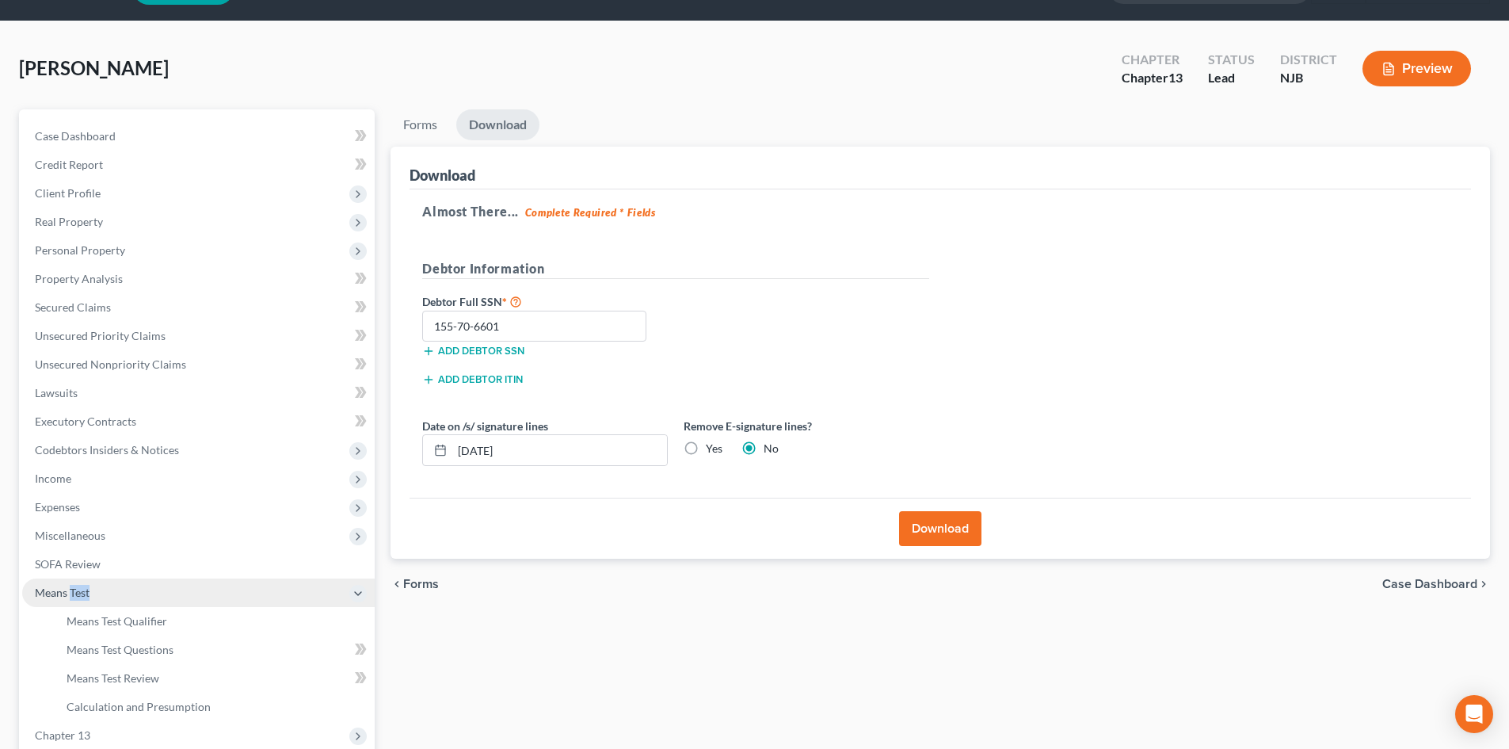  I want to click on div: NJB, so click(1309, 78).